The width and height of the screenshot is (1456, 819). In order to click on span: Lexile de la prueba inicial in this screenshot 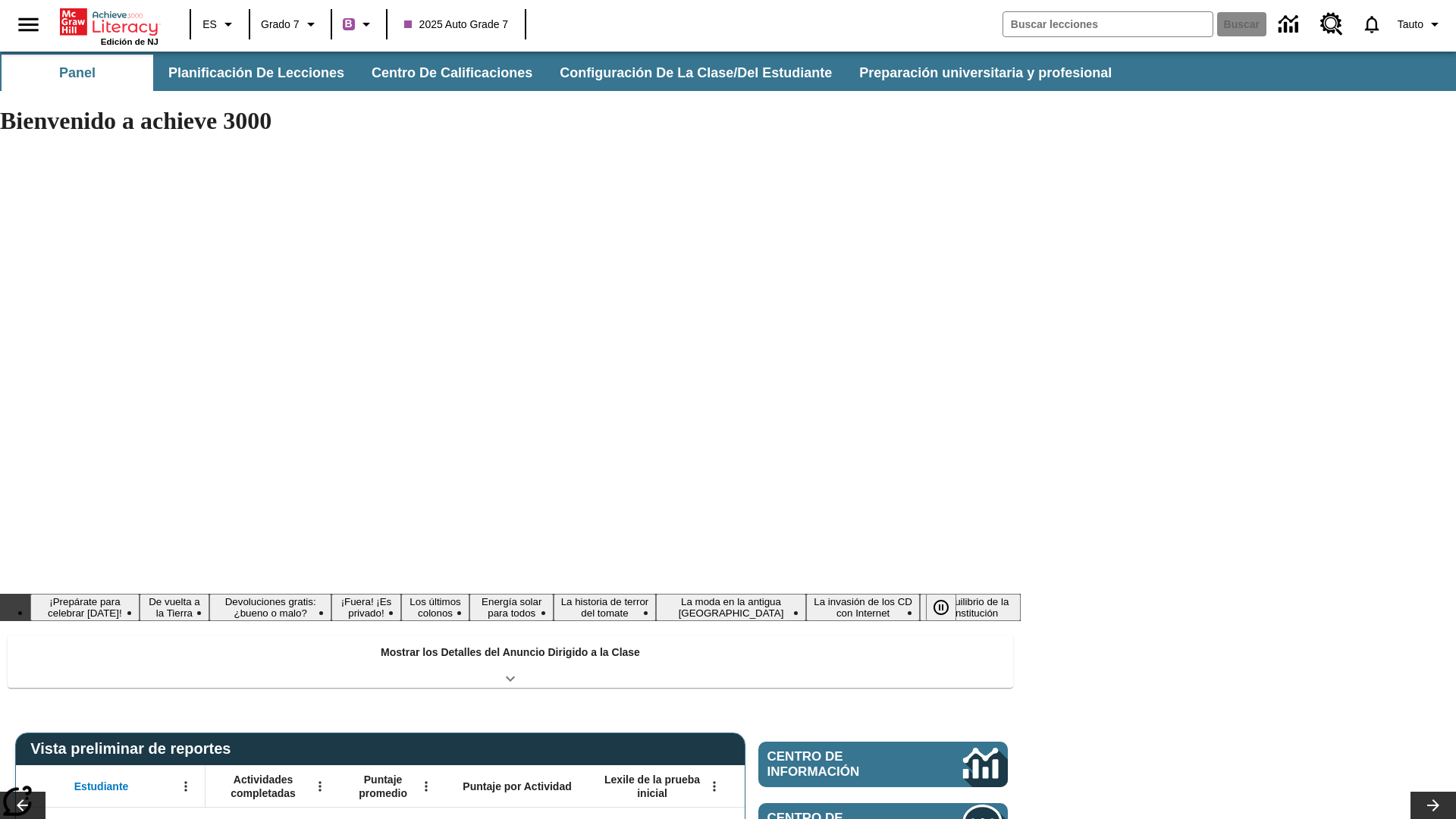, I will do `click(652, 786)`.